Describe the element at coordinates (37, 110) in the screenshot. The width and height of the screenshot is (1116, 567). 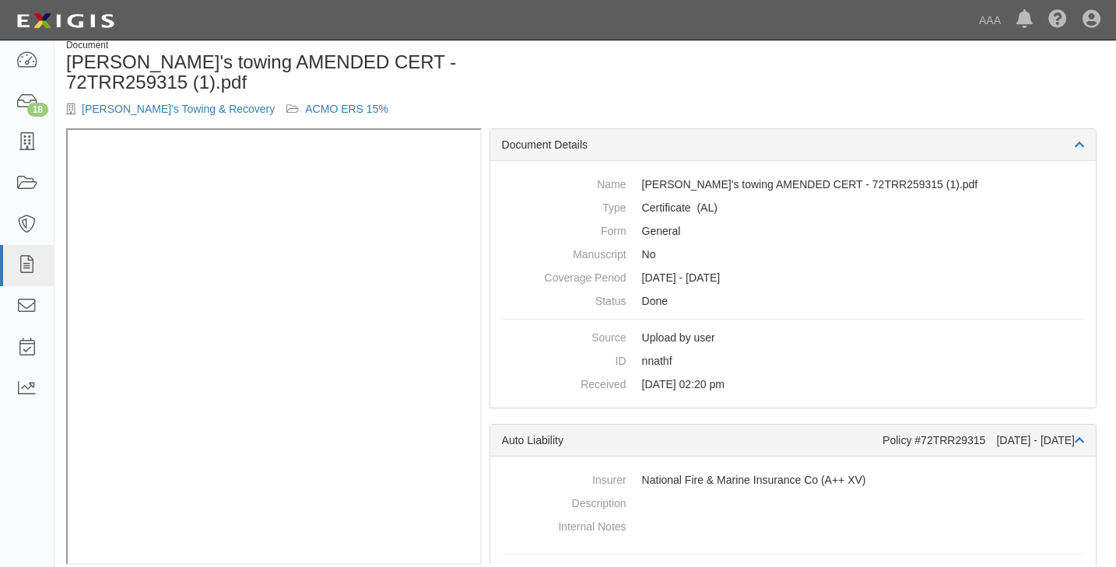
I see `div: 18` at that location.